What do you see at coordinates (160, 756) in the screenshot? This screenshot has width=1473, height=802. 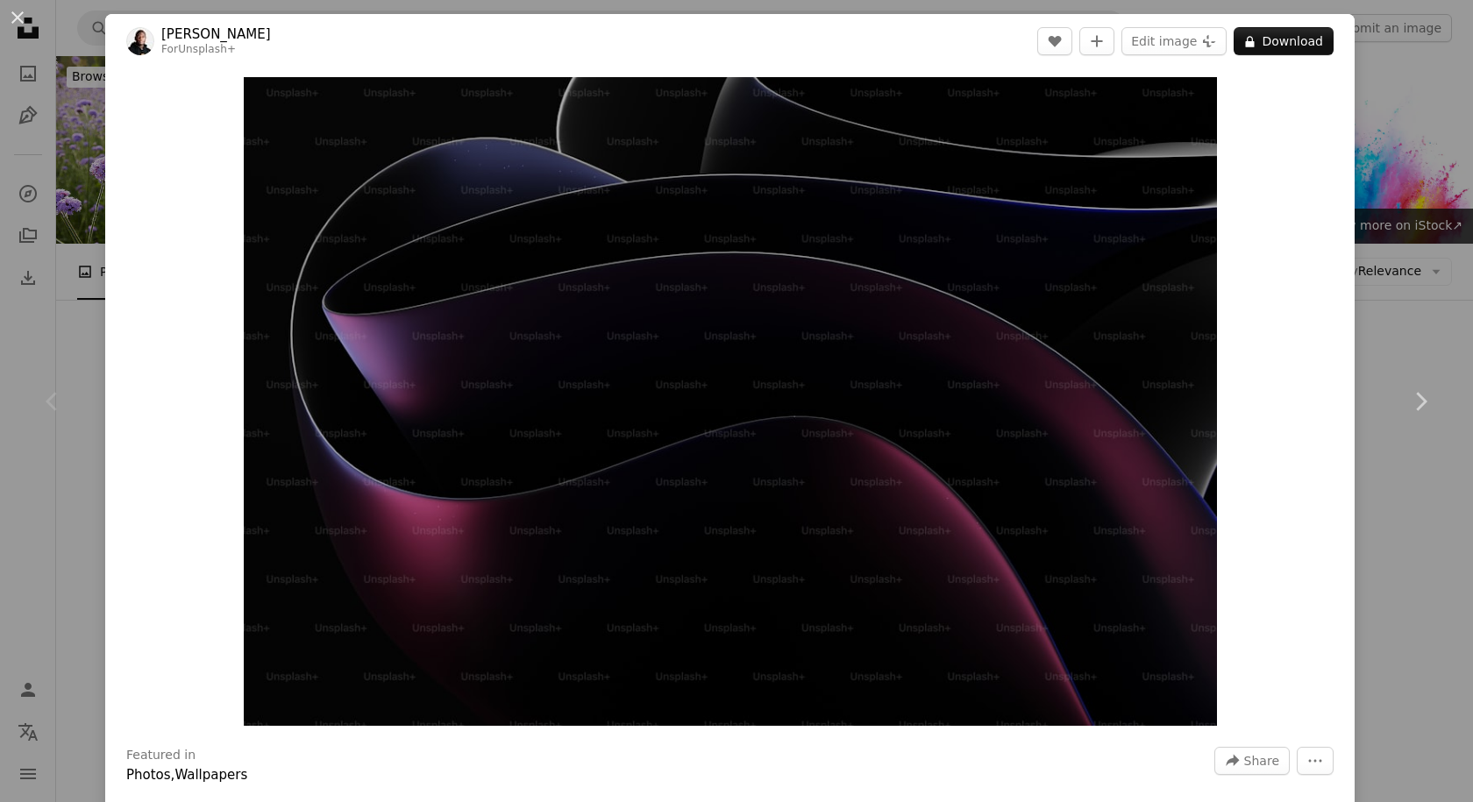 I see `h3: Featured in` at bounding box center [160, 756].